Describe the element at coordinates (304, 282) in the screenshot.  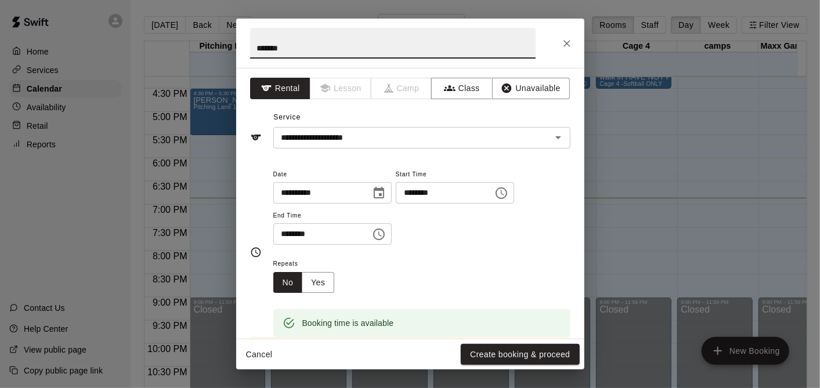
I see `div: outlined button group` at that location.